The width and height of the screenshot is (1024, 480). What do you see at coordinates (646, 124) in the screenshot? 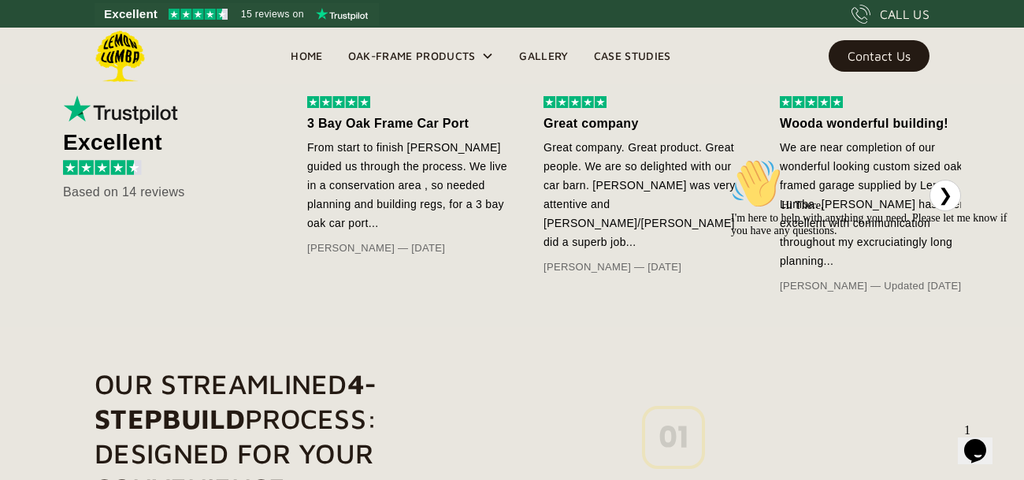
I see `div: Great company` at bounding box center [646, 124].